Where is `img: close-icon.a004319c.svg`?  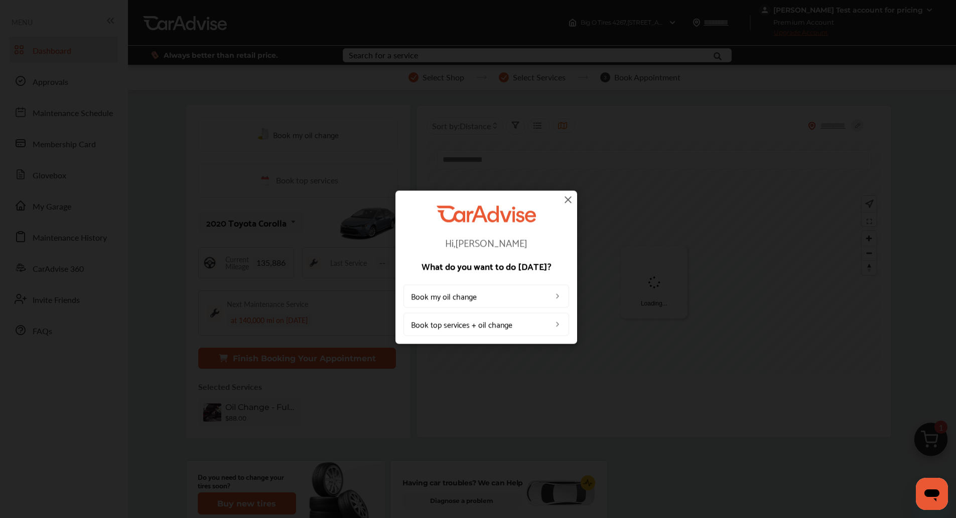
img: close-icon.a004319c.svg is located at coordinates (568, 199).